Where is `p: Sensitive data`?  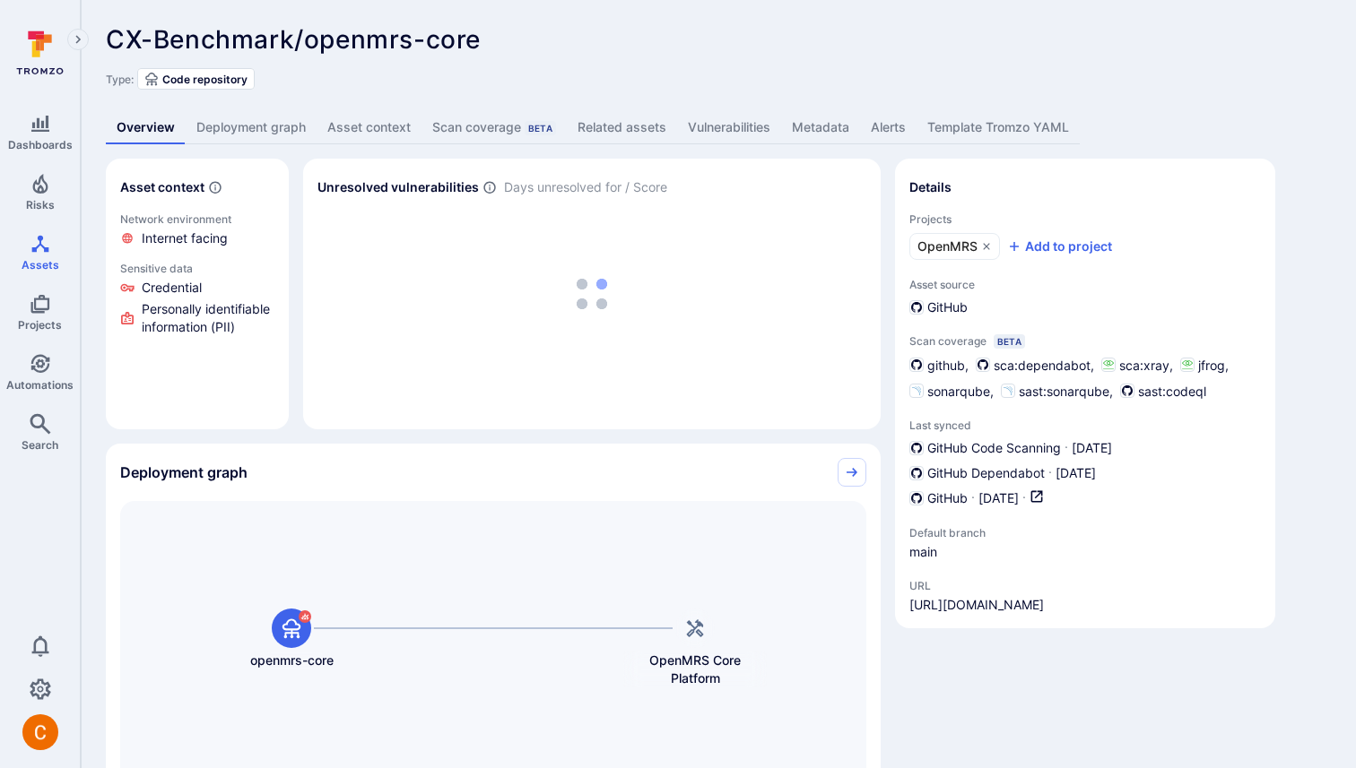
p: Sensitive data is located at coordinates (197, 268).